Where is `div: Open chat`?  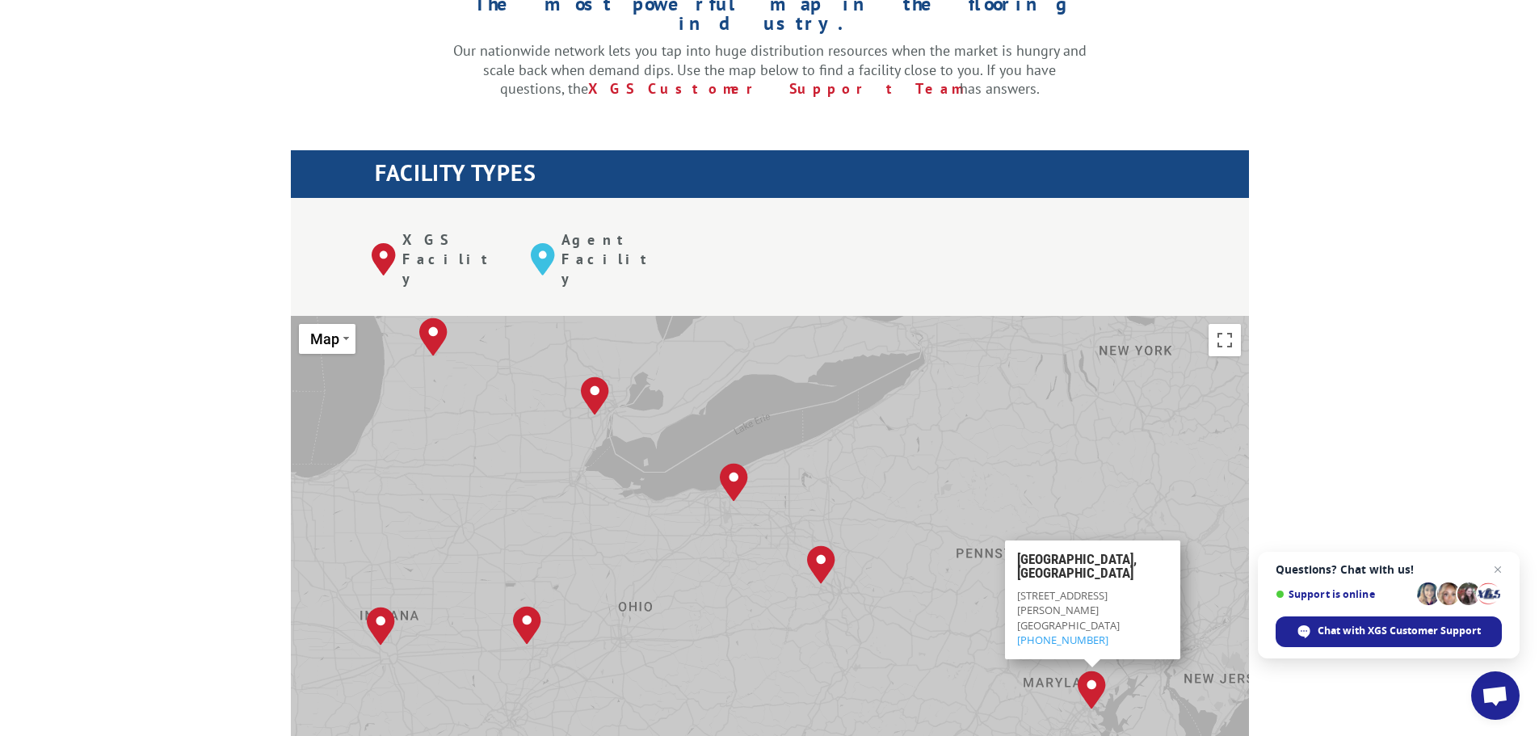 div: Open chat is located at coordinates (1495, 696).